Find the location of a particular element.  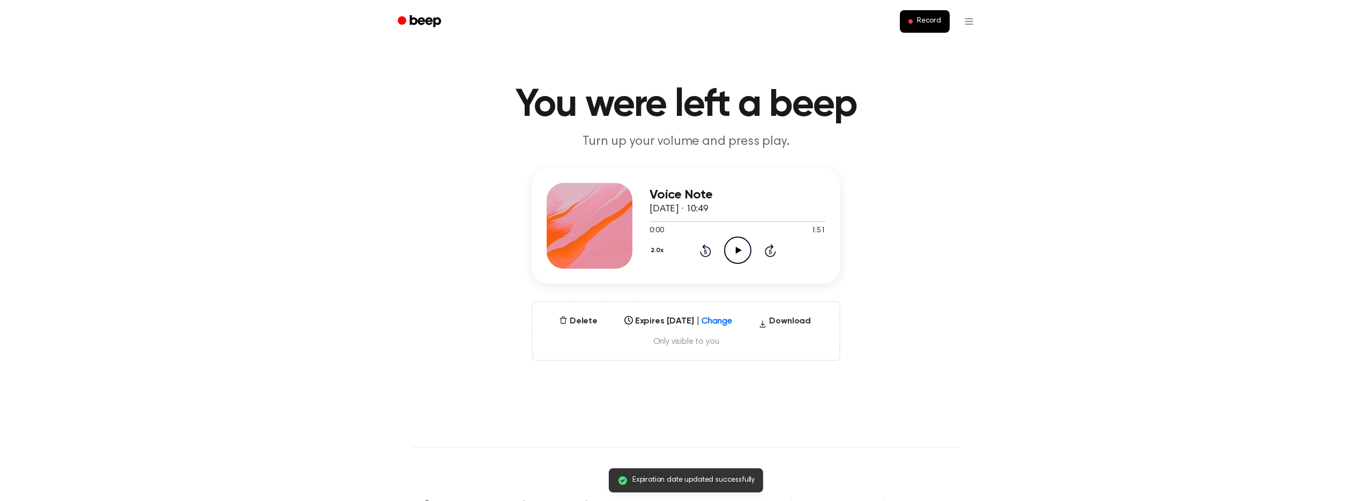

span: Record is located at coordinates (929, 21).